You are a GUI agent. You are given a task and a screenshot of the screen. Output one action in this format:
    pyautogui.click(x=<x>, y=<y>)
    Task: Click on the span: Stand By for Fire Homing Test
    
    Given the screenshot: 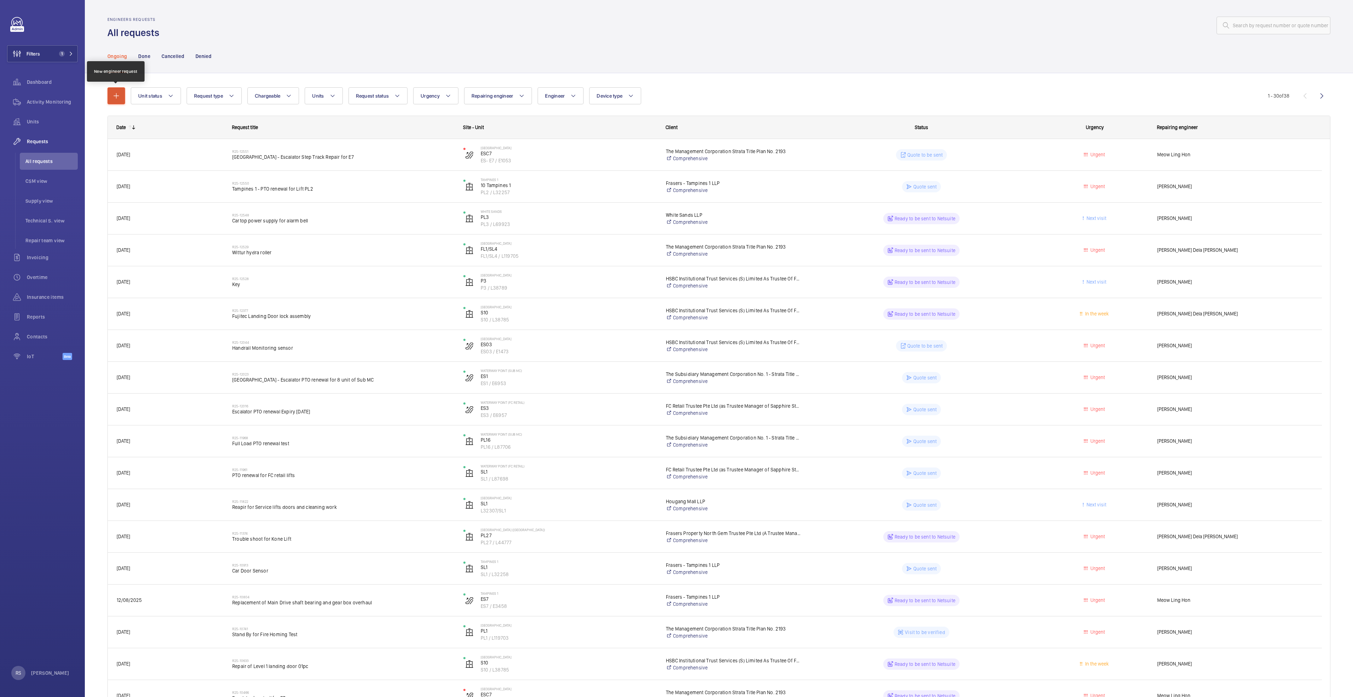 What is the action you would take?
    pyautogui.click(x=343, y=634)
    